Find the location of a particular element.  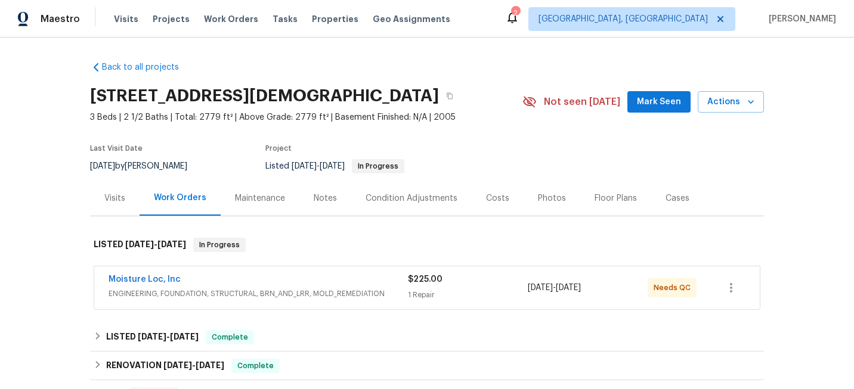

span: $225.00 is located at coordinates (425, 280).